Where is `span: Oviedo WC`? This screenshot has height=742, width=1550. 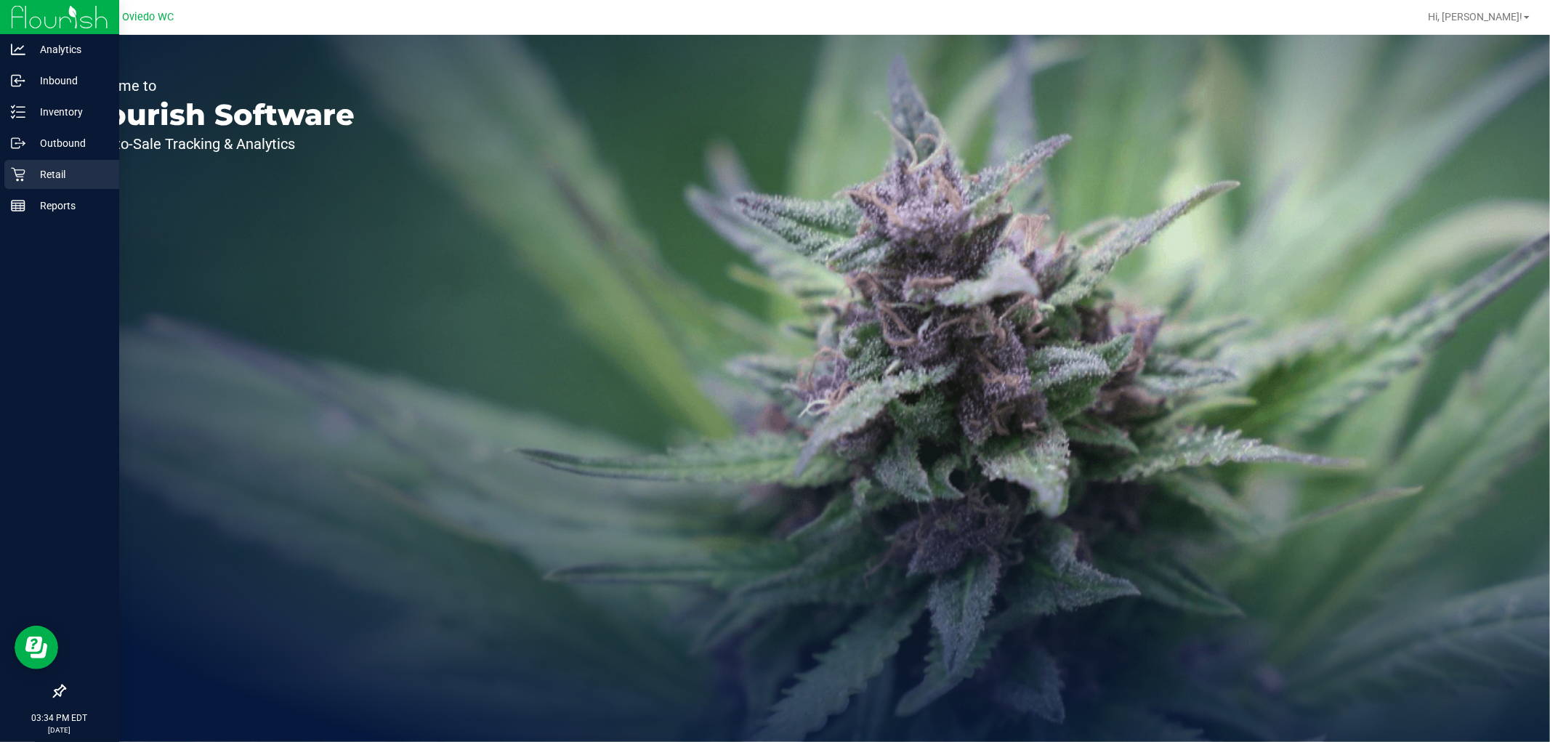 span: Oviedo WC is located at coordinates (148, 17).